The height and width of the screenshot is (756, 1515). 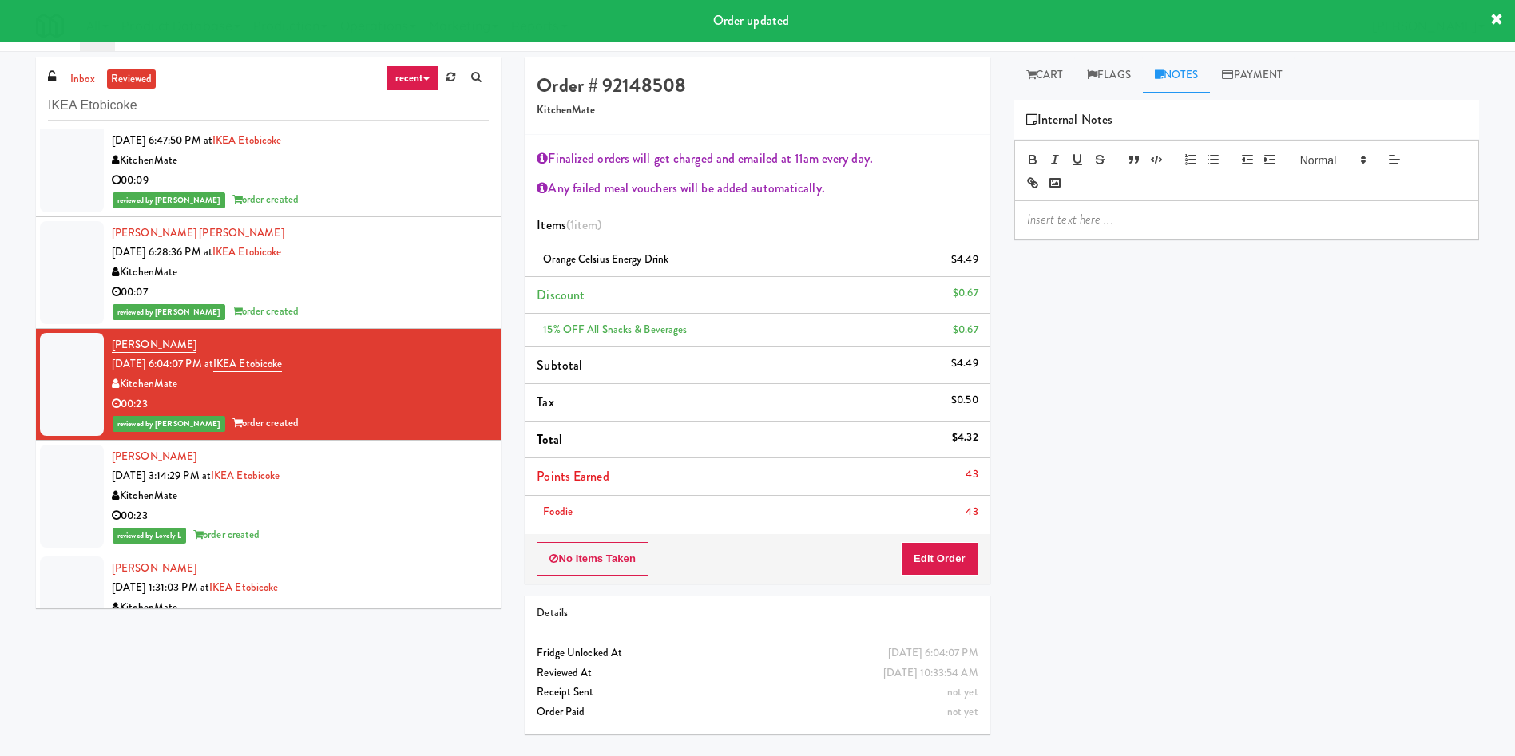 What do you see at coordinates (82, 79) in the screenshot?
I see `a: inbox` at bounding box center [82, 79].